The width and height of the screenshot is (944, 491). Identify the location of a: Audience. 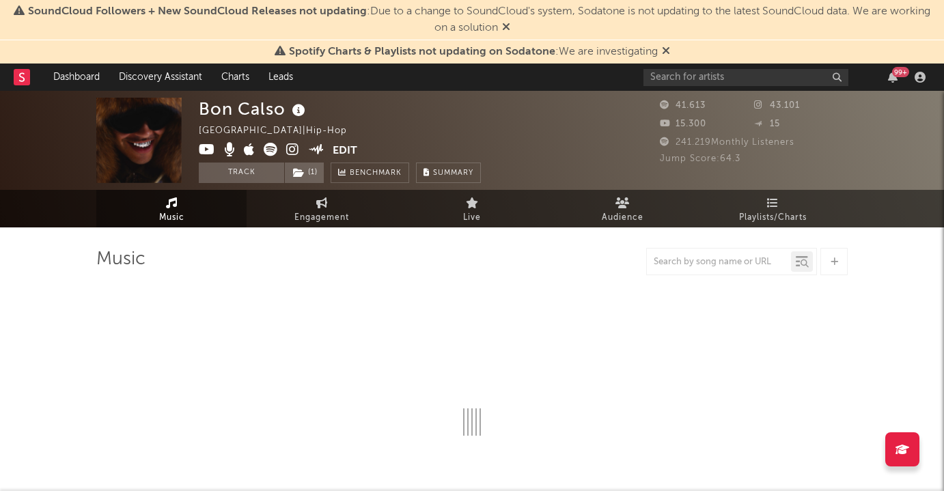
(622, 208).